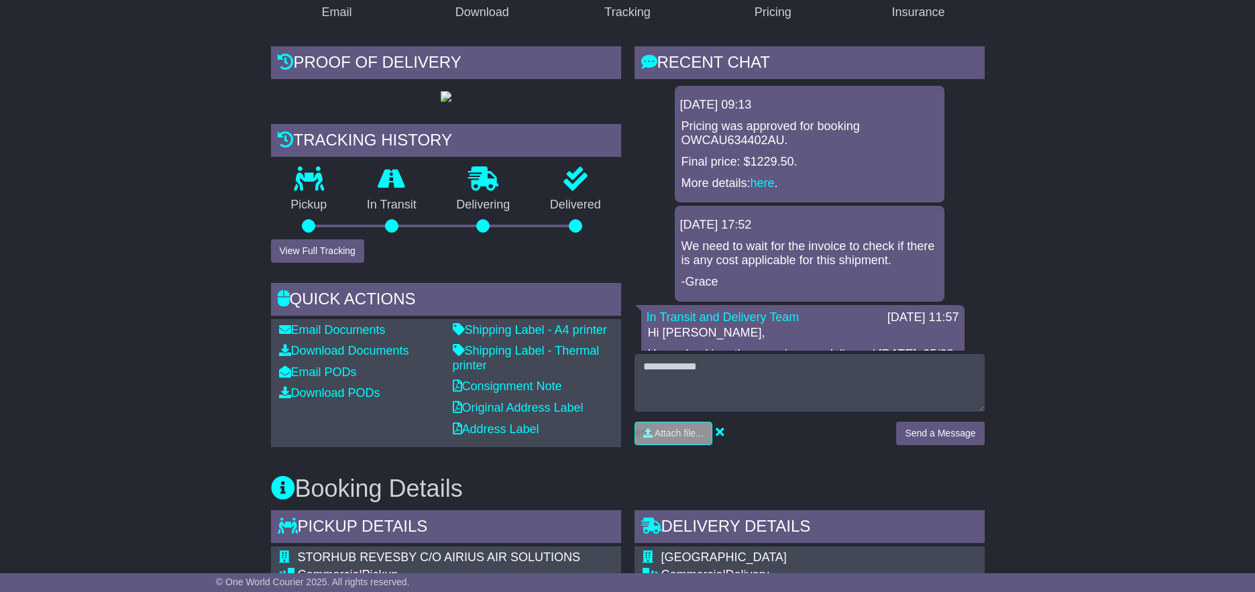 The image size is (1255, 592). I want to click on a: Shipping Label - Thermal printer, so click(526, 358).